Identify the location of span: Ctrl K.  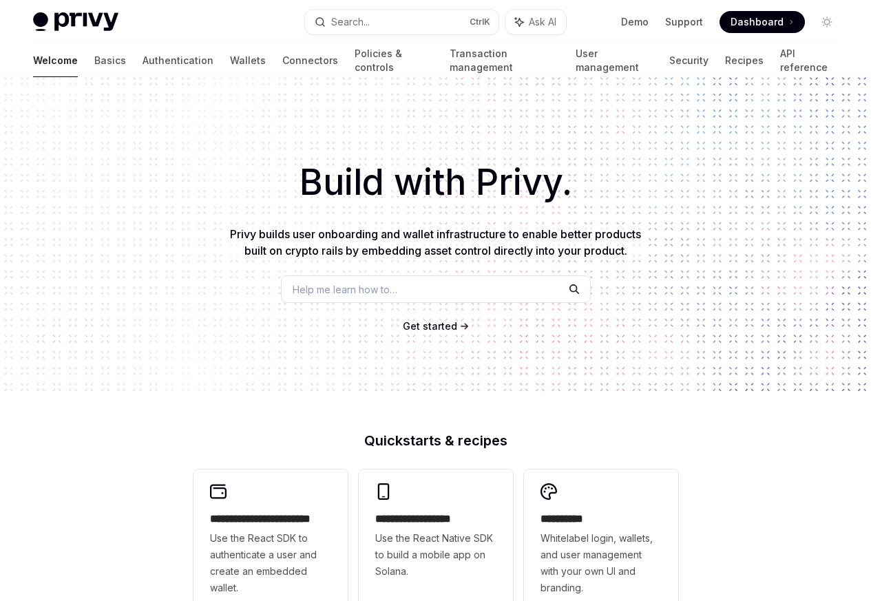
(480, 22).